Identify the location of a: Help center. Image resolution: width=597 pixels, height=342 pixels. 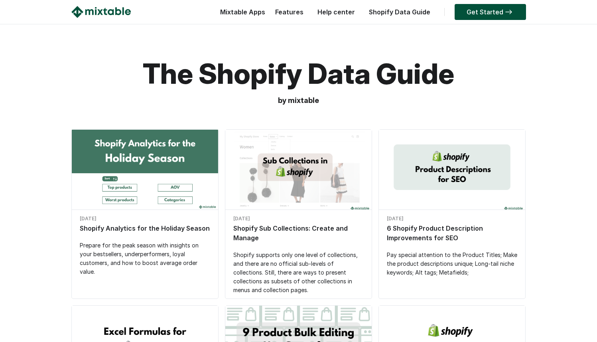
(336, 12).